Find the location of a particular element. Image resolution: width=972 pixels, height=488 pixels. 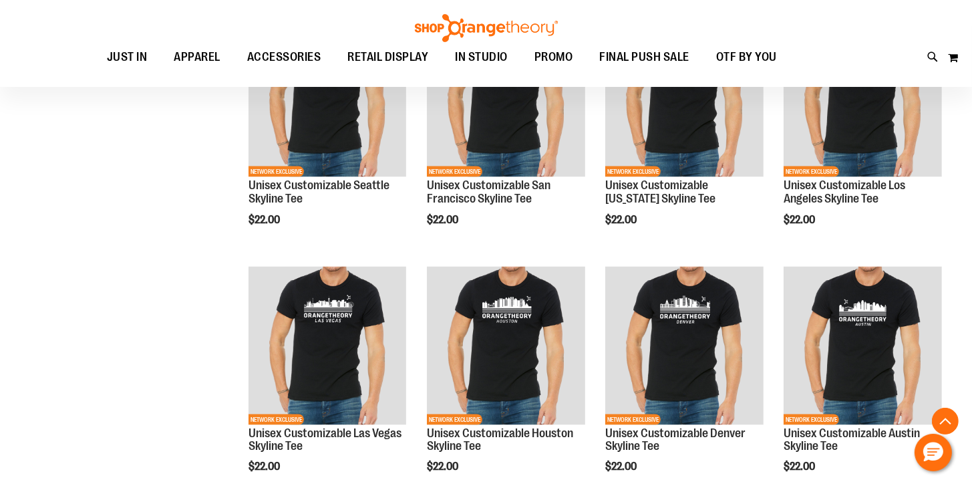

a: Unisex Customizable San Francisco Skyline Tee is located at coordinates (488, 192).